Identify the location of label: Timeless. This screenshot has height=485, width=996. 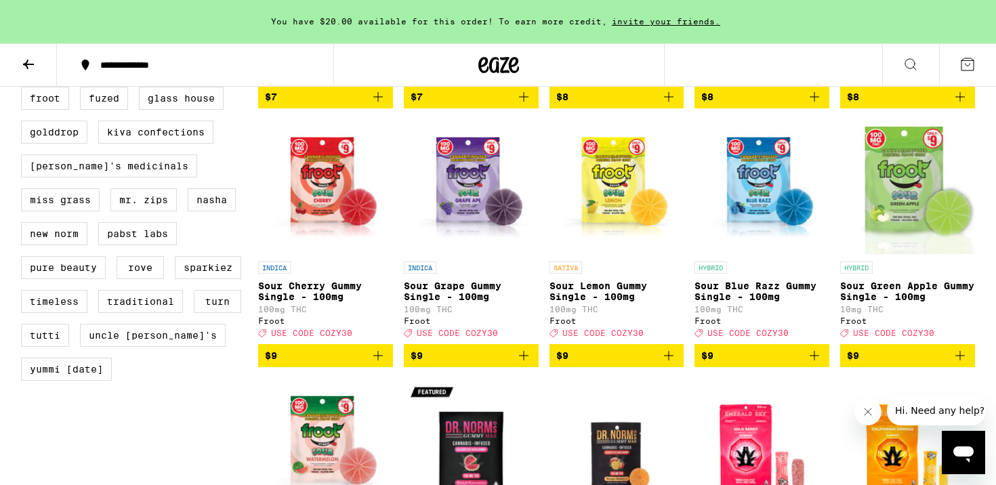
(54, 302).